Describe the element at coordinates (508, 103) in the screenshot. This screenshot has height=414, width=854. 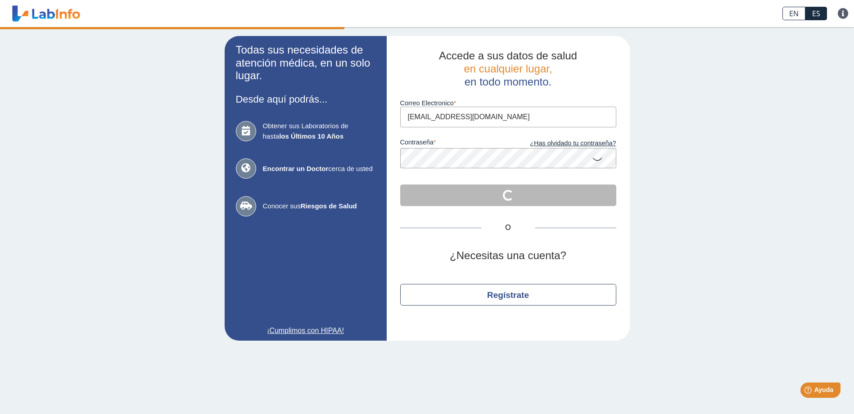
I see `label: Correo Electronico` at that location.